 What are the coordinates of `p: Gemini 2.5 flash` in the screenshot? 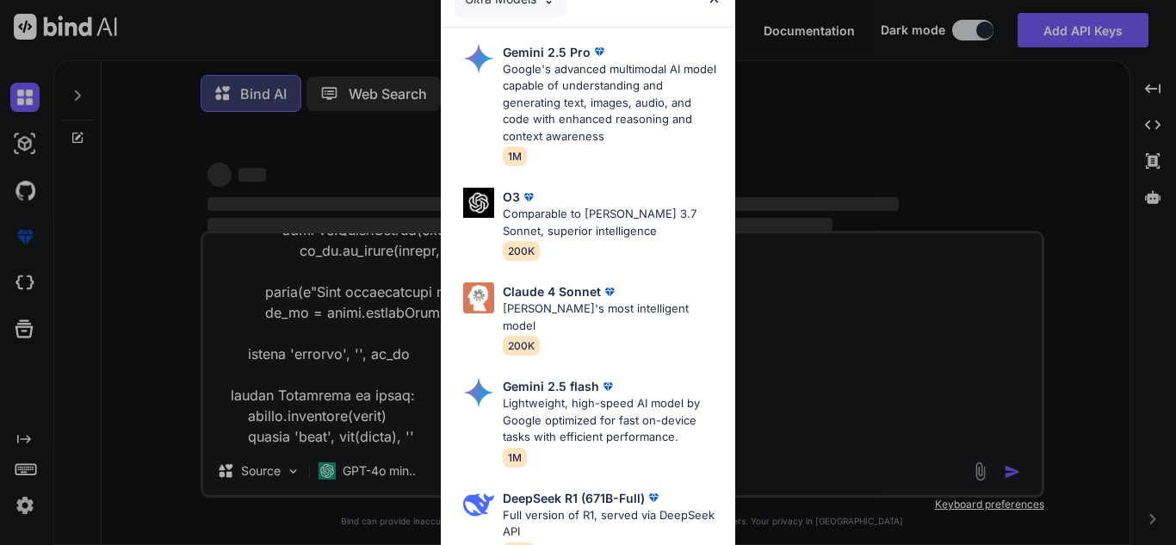 It's located at (551, 386).